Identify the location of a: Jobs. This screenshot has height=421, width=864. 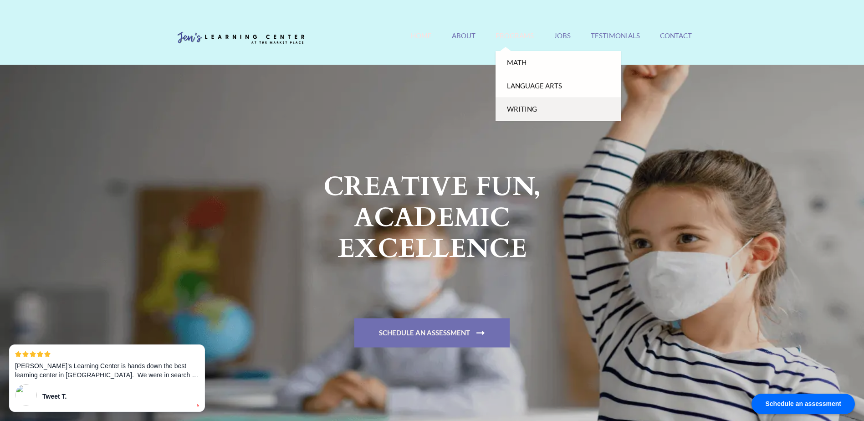
(562, 41).